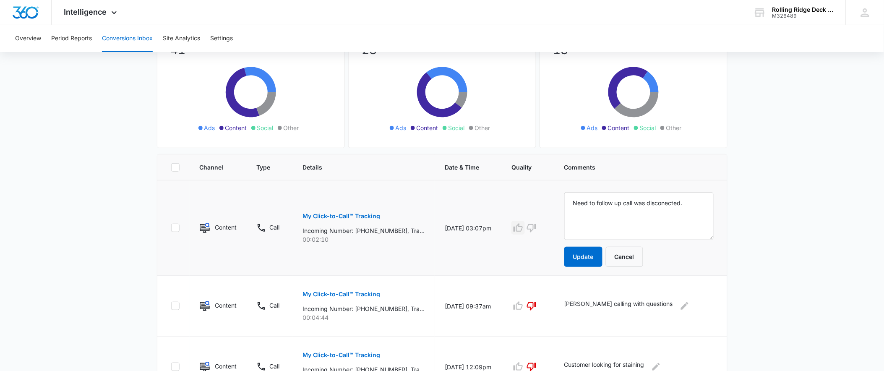 The width and height of the screenshot is (884, 371). I want to click on button: Settings, so click(222, 39).